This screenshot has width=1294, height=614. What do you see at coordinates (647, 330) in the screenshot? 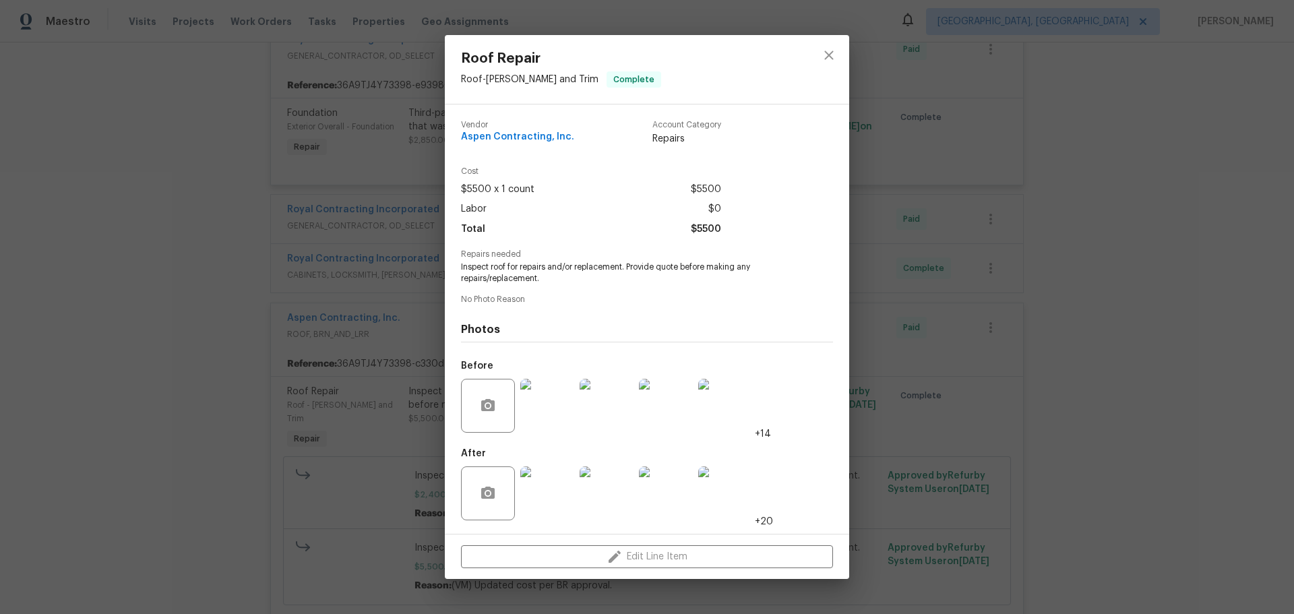
I see `h4: Photos` at bounding box center [647, 330].